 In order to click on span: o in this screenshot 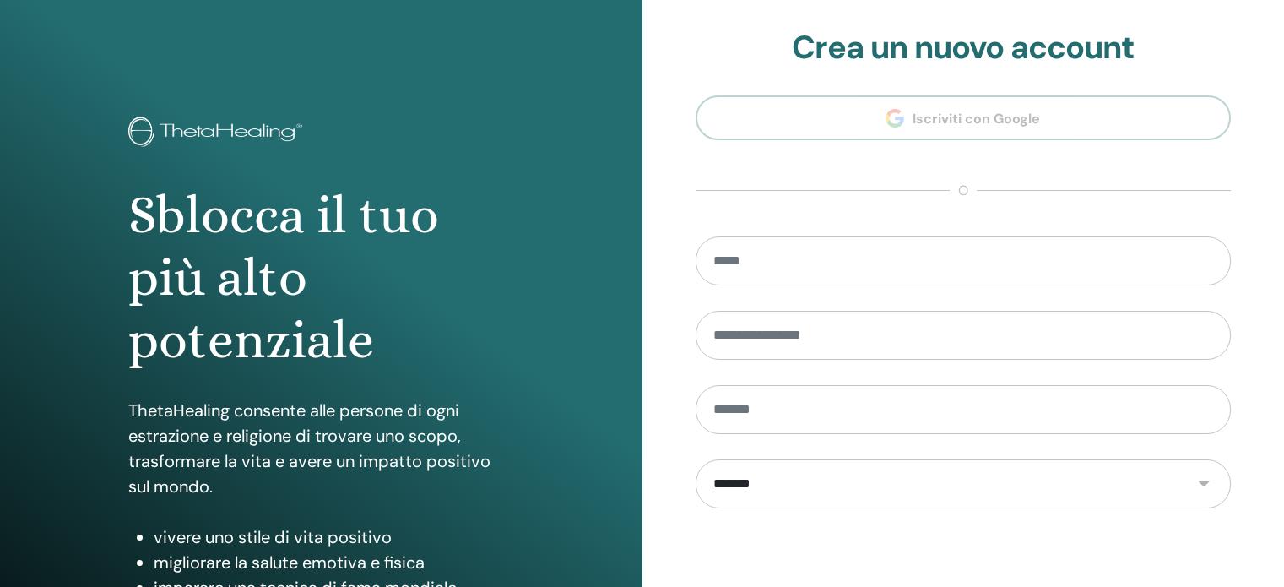, I will do `click(963, 191)`.